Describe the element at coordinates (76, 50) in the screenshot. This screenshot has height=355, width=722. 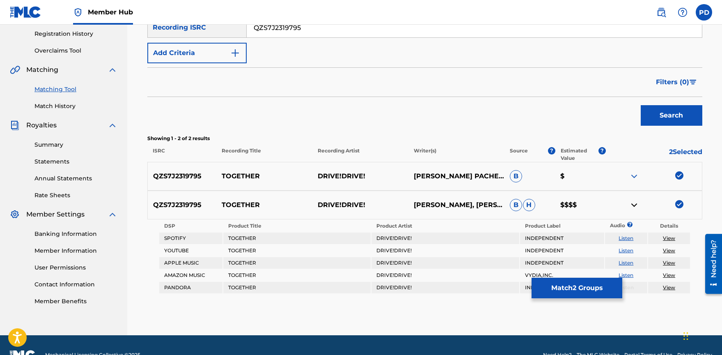
I see `a: Overclaims Tool` at that location.